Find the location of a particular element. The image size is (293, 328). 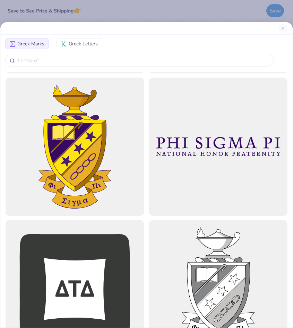

span: Greek Marks is located at coordinates (31, 44).